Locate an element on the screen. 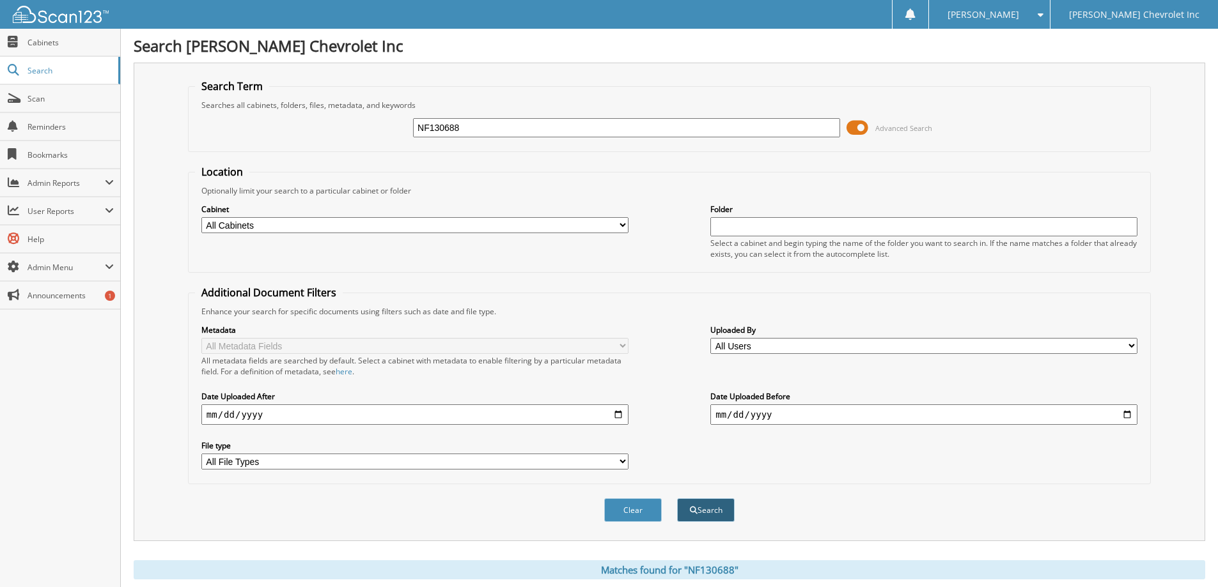 The image size is (1218, 587). span: Scan is located at coordinates (70, 98).